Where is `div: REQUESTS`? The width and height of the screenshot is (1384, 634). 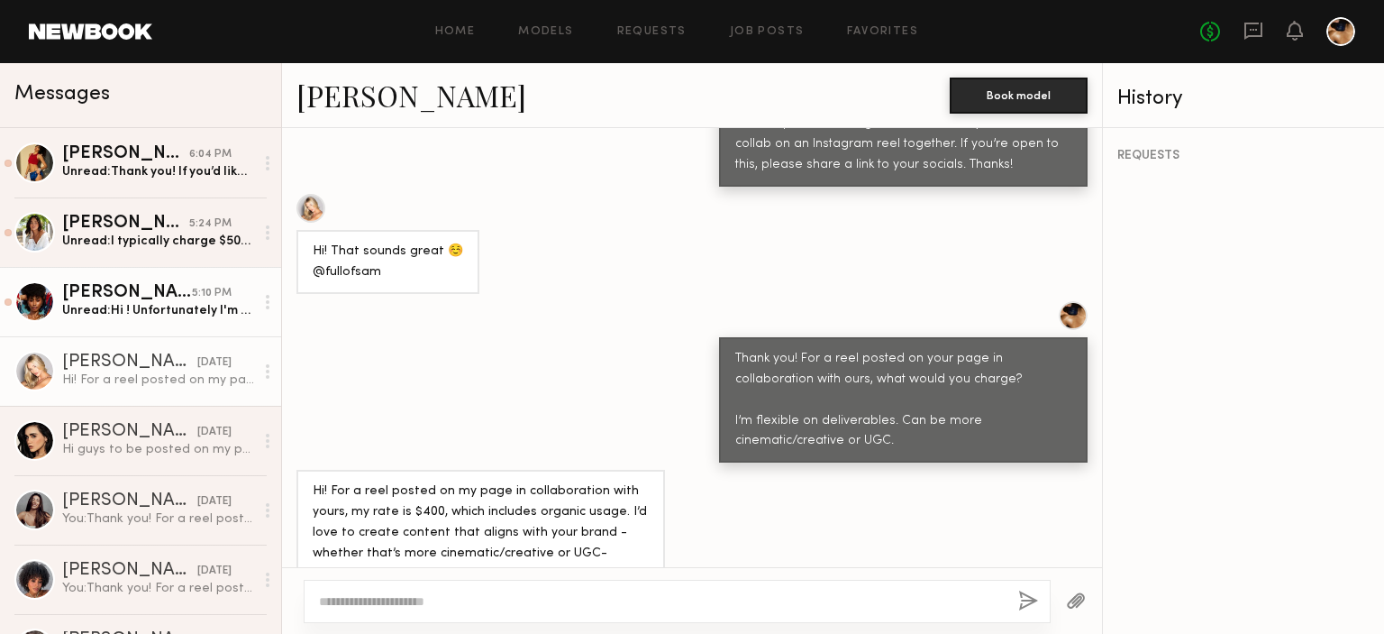
div: REQUESTS is located at coordinates (1244, 156).